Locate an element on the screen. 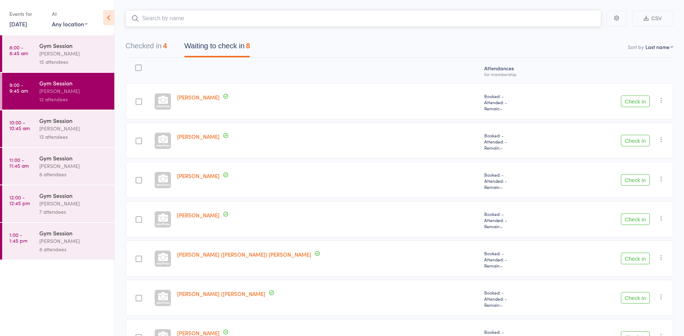 This screenshot has width=684, height=336. div: Any location is located at coordinates (70, 24).